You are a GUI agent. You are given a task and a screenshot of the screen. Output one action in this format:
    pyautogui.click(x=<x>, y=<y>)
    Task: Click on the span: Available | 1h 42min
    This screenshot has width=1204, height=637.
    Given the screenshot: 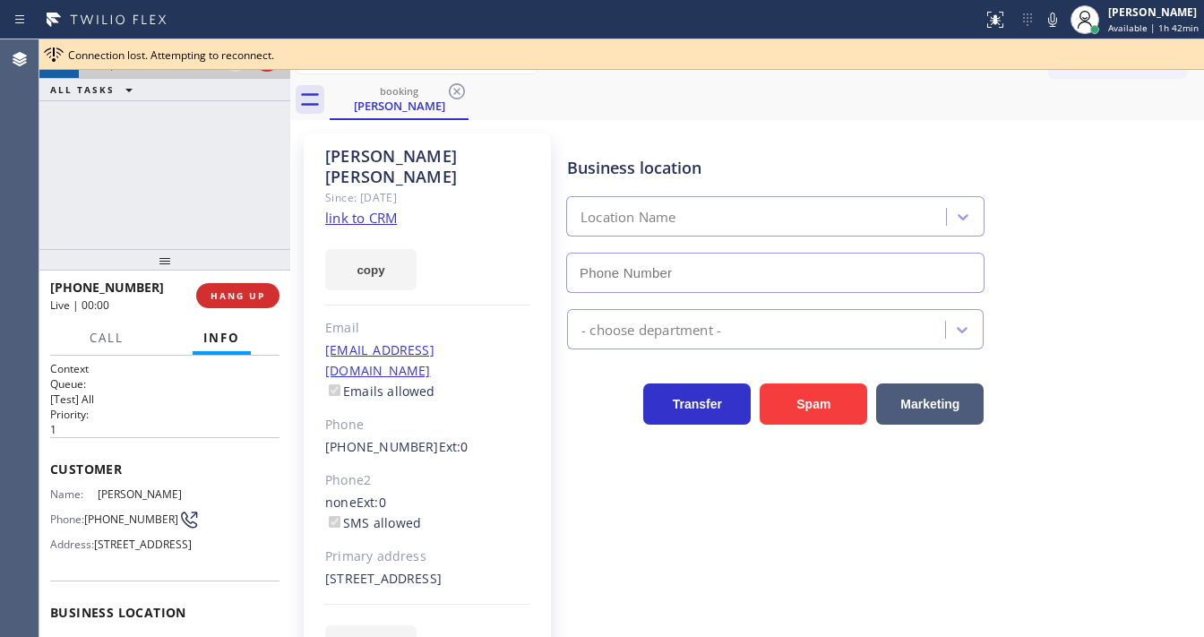 What is the action you would take?
    pyautogui.click(x=1153, y=28)
    